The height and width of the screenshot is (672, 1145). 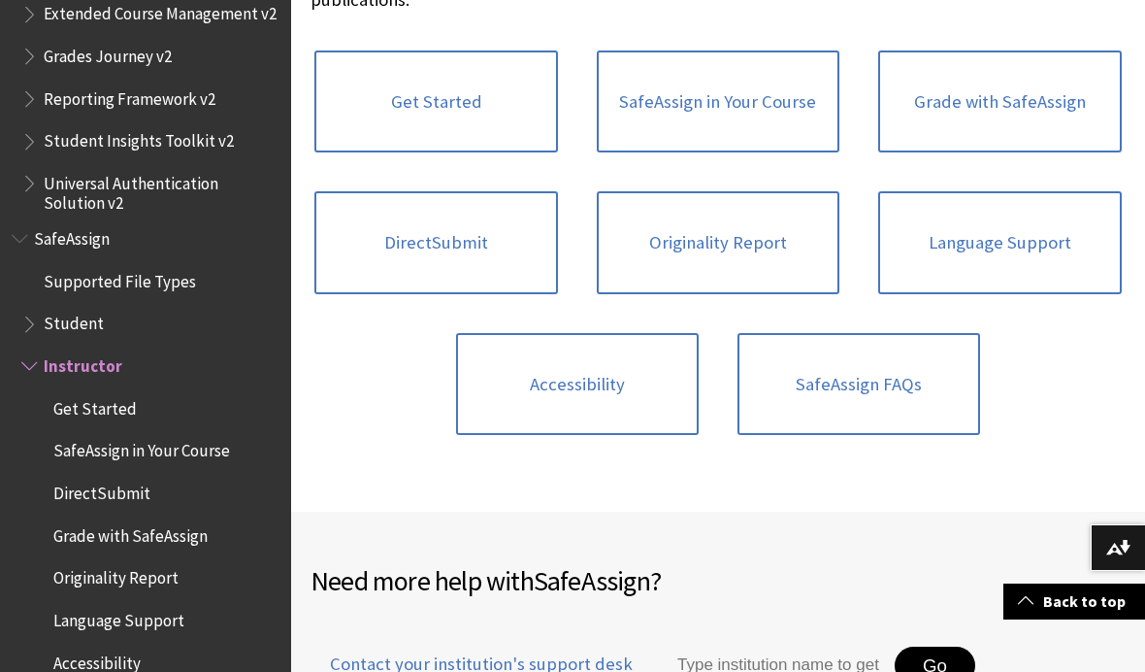 What do you see at coordinates (718, 243) in the screenshot?
I see `a: Originality Report` at bounding box center [718, 243].